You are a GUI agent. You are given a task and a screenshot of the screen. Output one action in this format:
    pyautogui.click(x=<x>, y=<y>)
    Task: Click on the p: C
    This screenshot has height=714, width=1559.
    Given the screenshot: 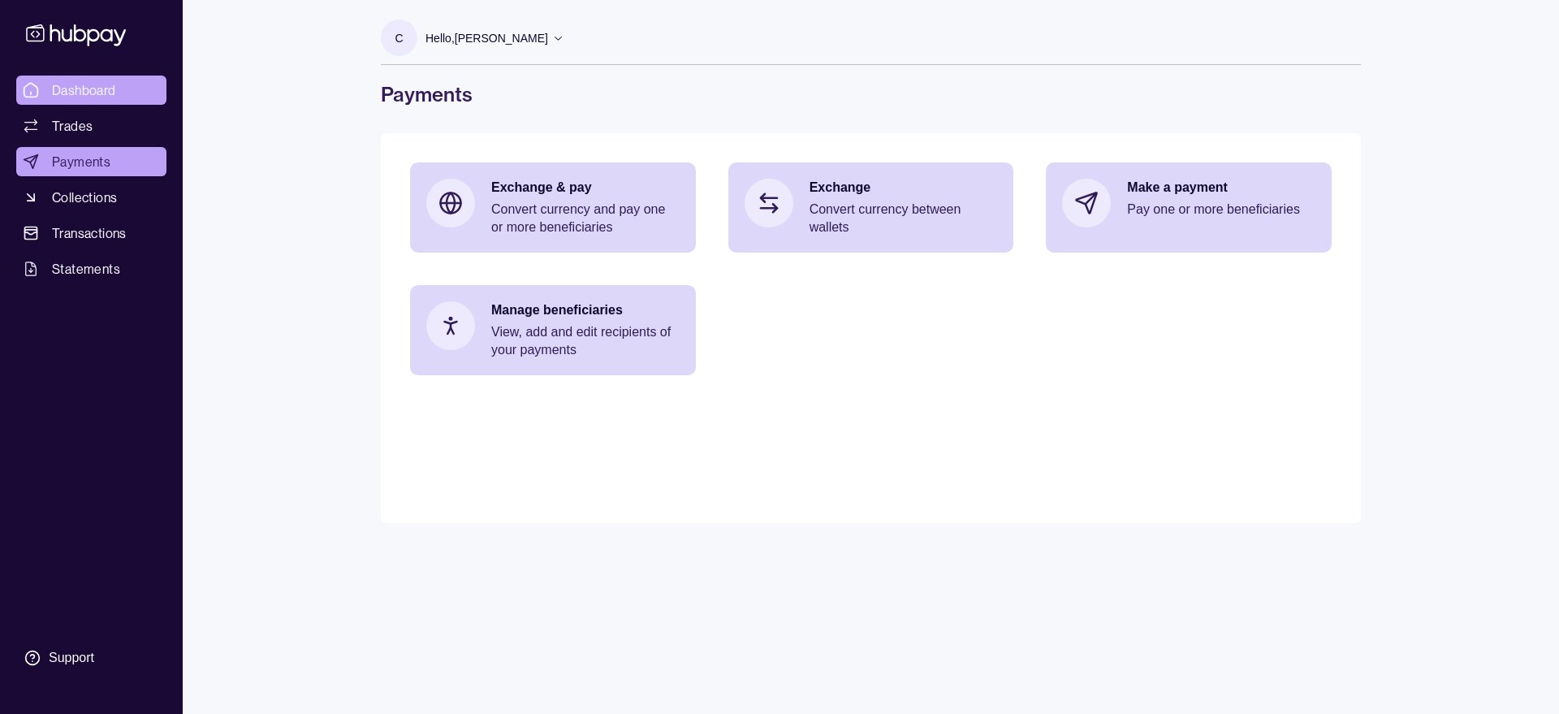 What is the action you would take?
    pyautogui.click(x=399, y=38)
    